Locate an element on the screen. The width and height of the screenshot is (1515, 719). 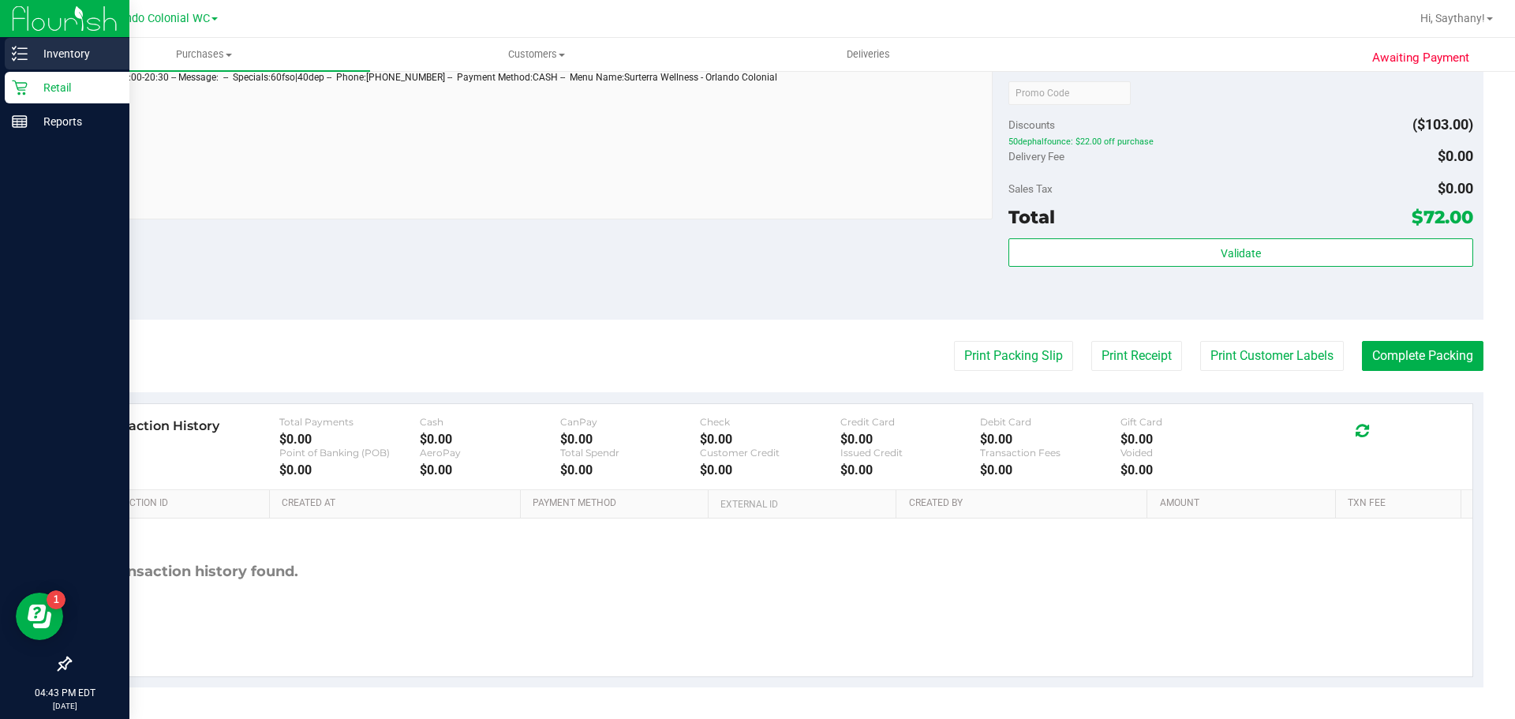
div: Debit Card is located at coordinates (1050, 421).